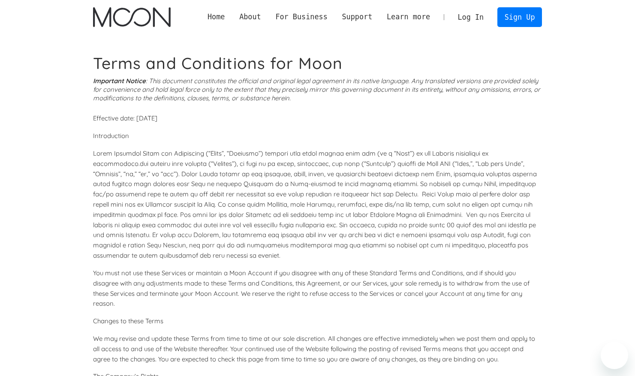 This screenshot has width=635, height=376. I want to click on p: Introduction, so click(318, 136).